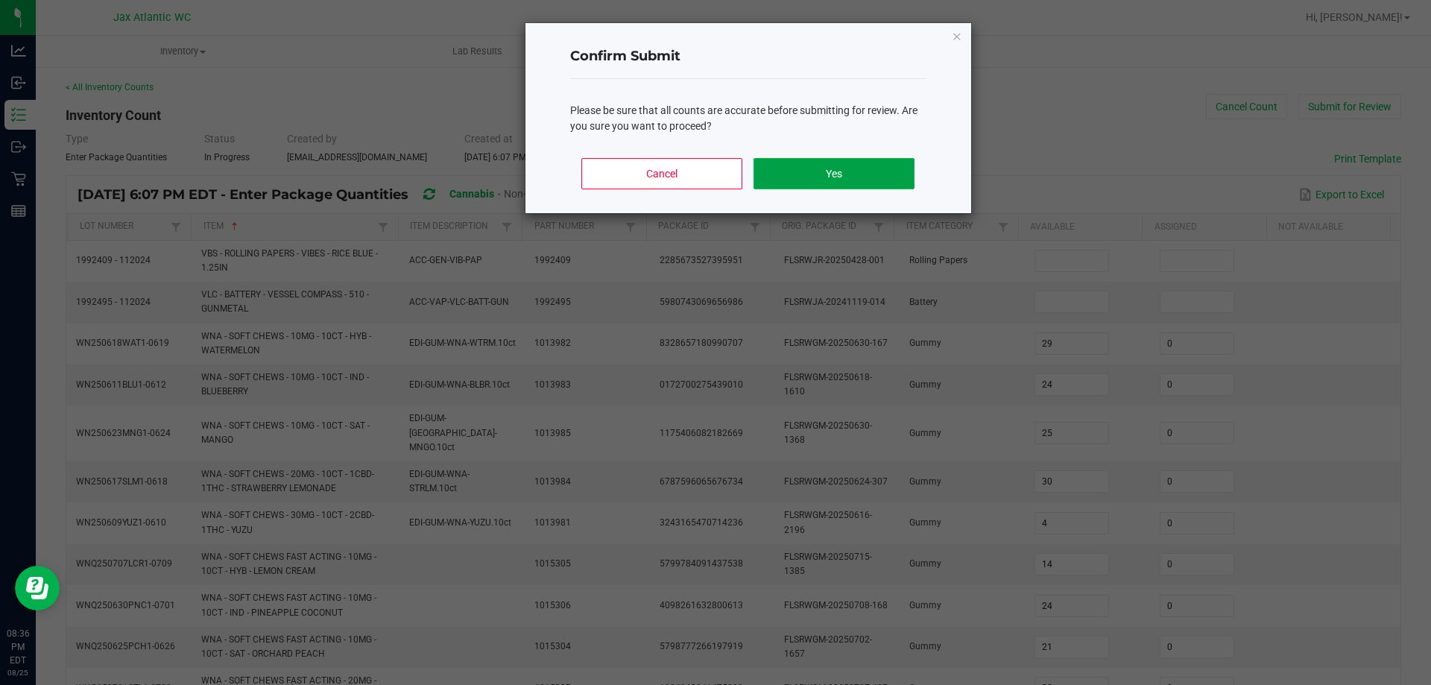  Describe the element at coordinates (749, 119) in the screenshot. I see `div: Please be sure that all counts are accurate before submitting for review. Are you sure you want t...` at that location.